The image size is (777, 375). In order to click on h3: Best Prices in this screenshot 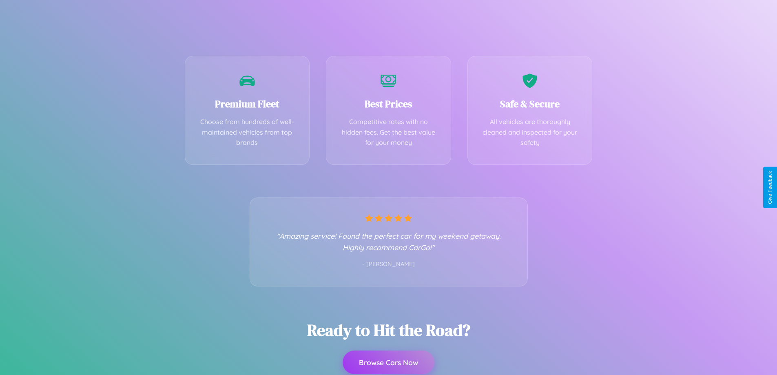, I will do `click(388, 104)`.